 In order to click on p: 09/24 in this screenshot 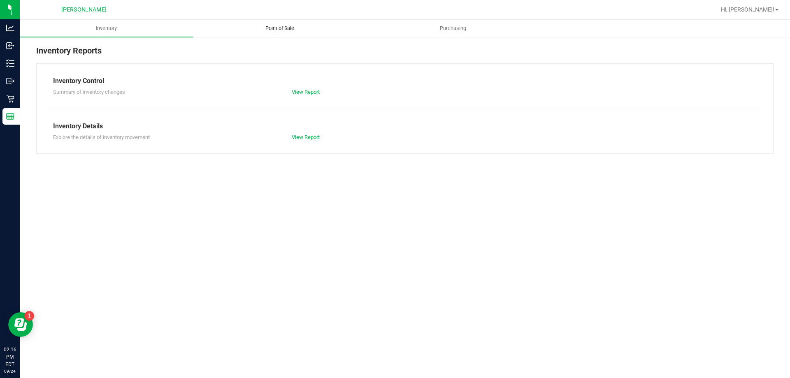, I will do `click(10, 371)`.